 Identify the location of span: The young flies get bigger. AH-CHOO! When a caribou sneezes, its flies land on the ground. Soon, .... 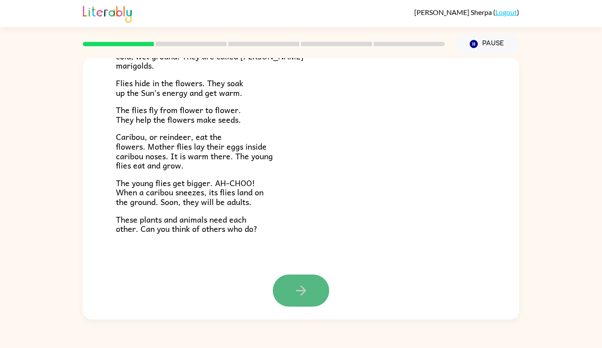
(189, 192).